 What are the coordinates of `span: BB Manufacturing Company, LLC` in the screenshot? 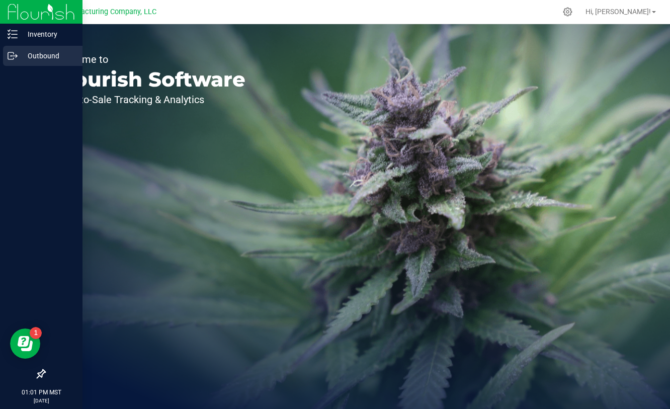 It's located at (103, 12).